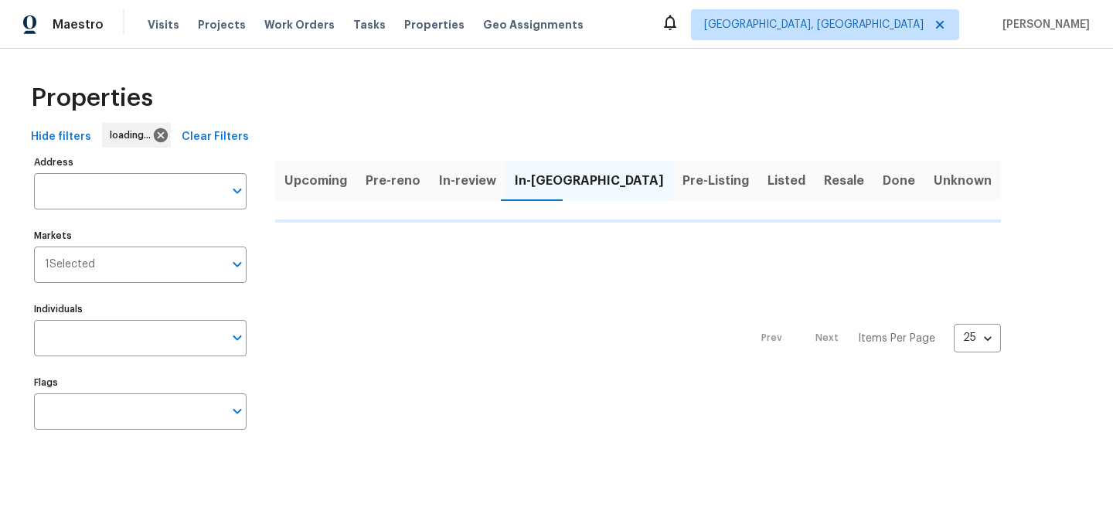 This screenshot has height=524, width=1113. What do you see at coordinates (140, 383) in the screenshot?
I see `label: Flags` at bounding box center [140, 383].